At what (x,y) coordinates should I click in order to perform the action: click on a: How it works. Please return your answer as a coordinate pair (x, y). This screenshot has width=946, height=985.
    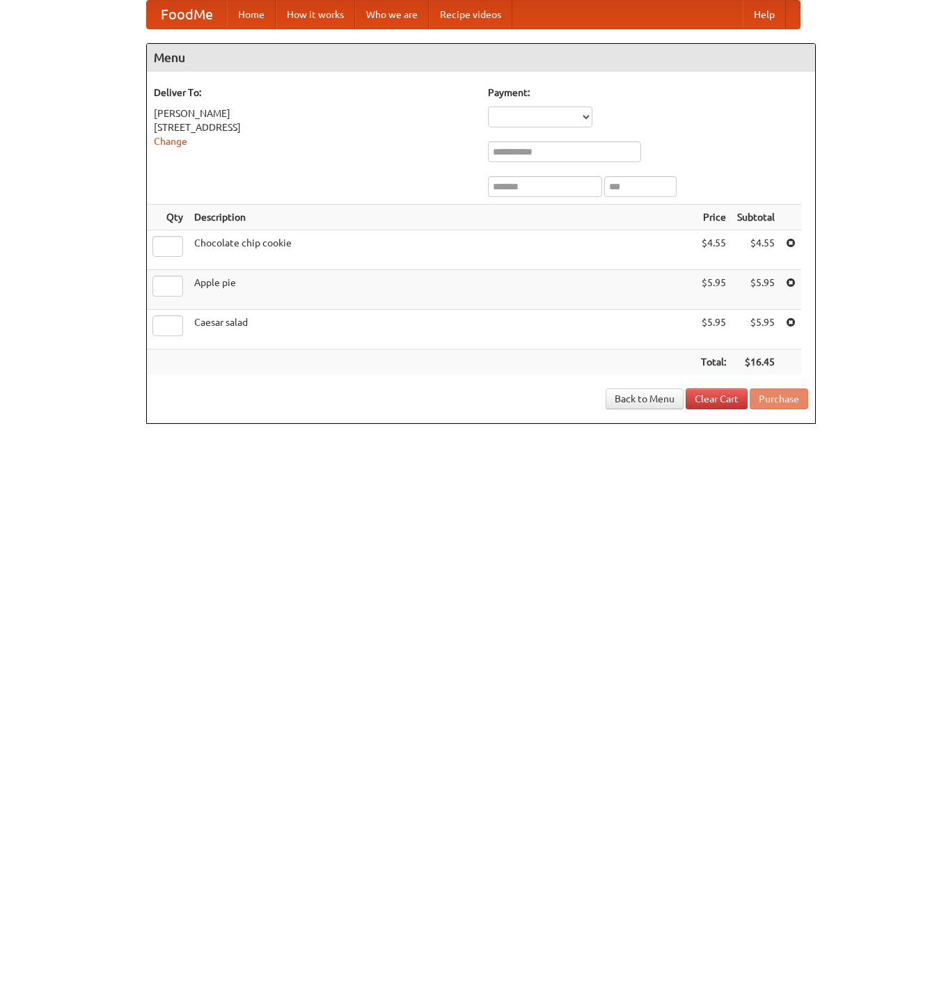
    Looking at the image, I should click on (315, 15).